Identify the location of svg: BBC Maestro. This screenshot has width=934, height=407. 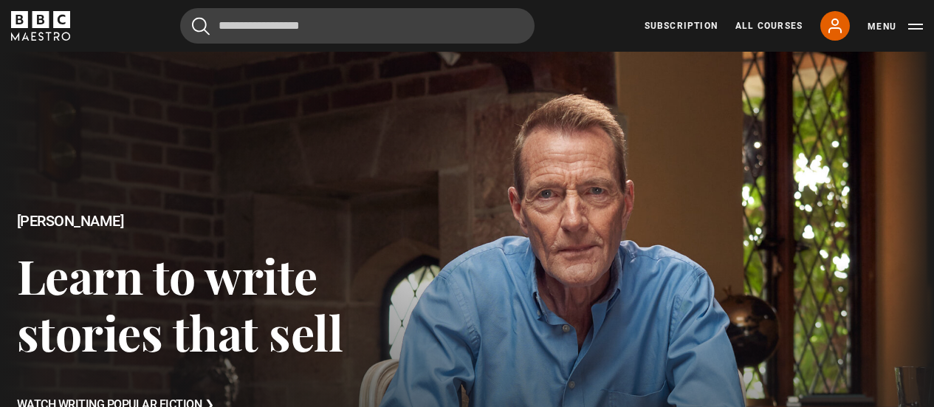
(41, 26).